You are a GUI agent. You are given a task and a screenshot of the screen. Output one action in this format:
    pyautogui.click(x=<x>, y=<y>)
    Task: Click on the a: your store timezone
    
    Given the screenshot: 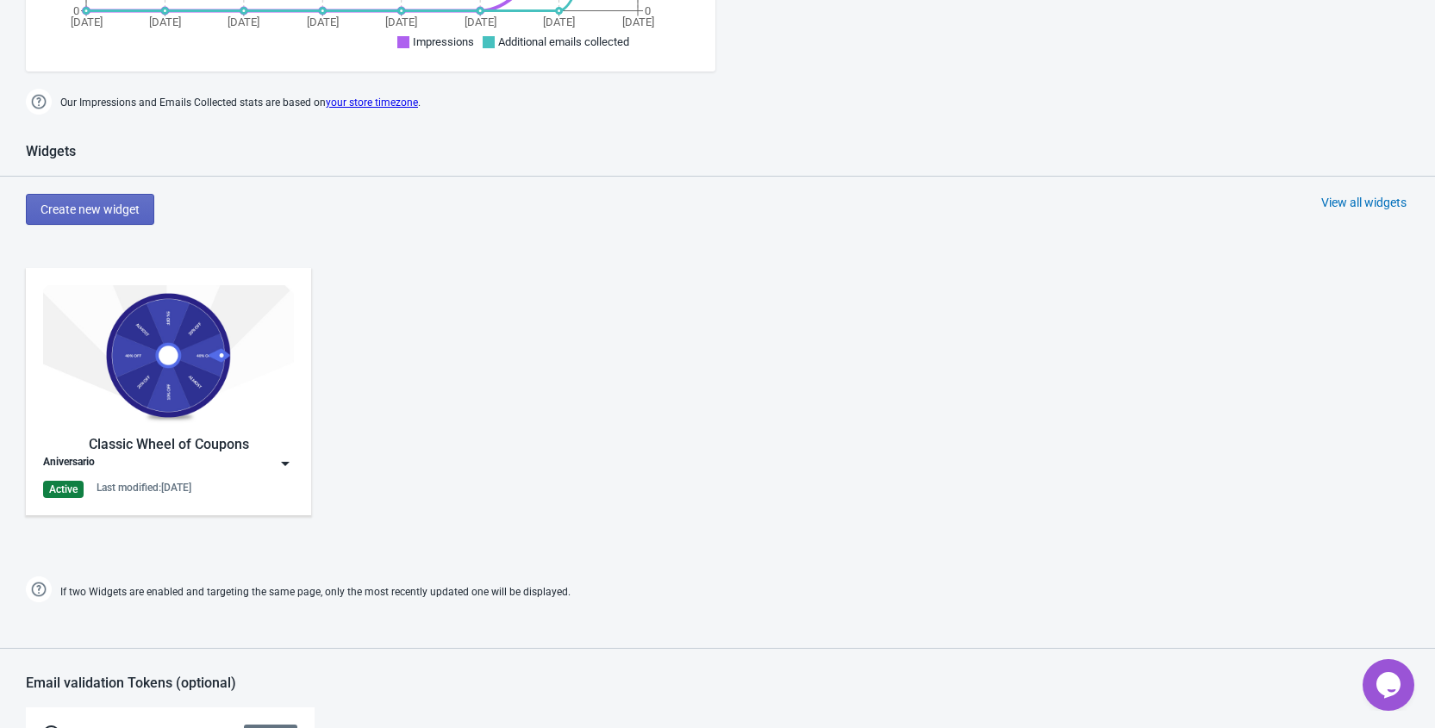 What is the action you would take?
    pyautogui.click(x=371, y=103)
    